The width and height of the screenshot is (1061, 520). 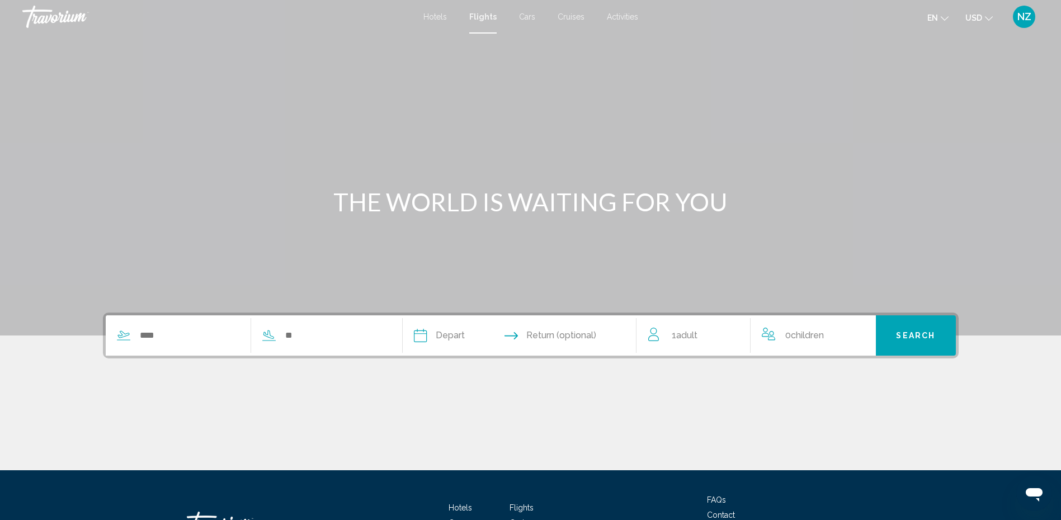 I want to click on span: Children, so click(x=807, y=335).